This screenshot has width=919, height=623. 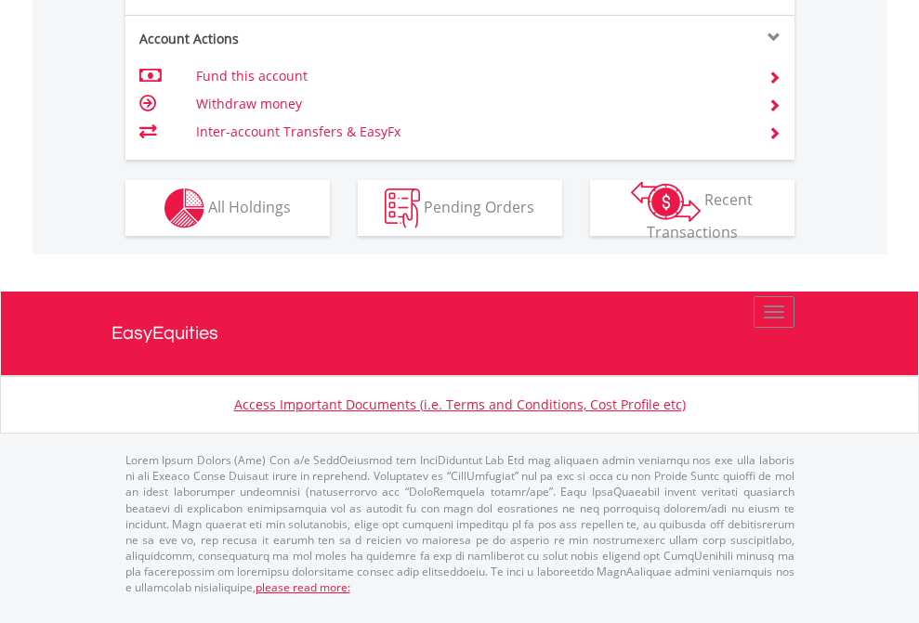 I want to click on span: All Holdings, so click(x=249, y=206).